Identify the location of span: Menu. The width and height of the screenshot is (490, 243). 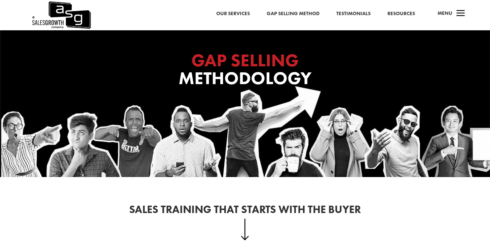
(445, 13).